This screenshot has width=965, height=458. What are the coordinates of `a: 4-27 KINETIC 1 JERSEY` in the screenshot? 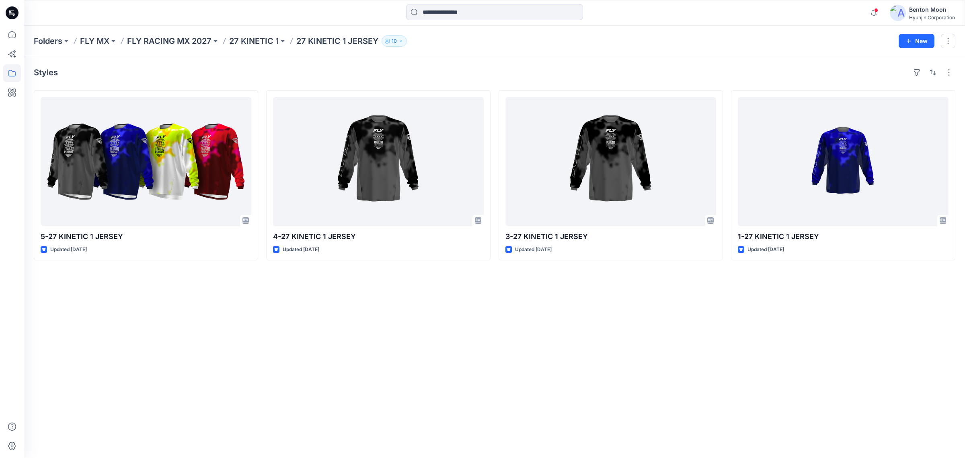 It's located at (378, 161).